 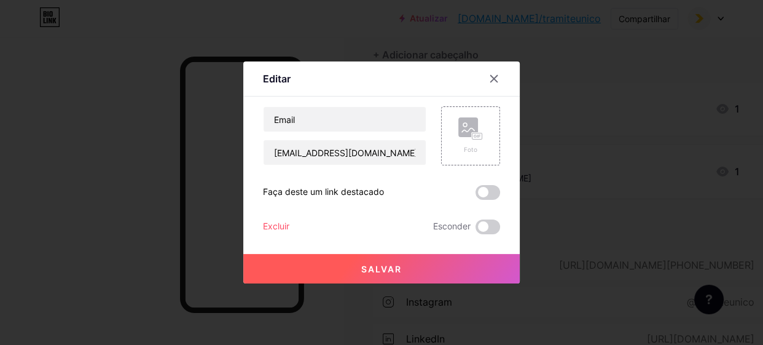 What do you see at coordinates (276, 226) in the screenshot?
I see `font: Excluir` at bounding box center [276, 226].